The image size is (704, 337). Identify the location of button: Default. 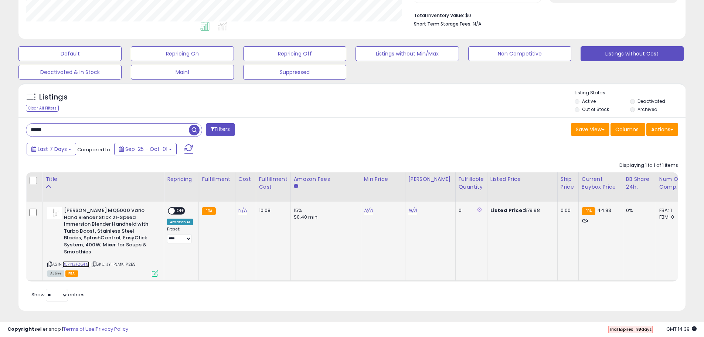
(70, 54).